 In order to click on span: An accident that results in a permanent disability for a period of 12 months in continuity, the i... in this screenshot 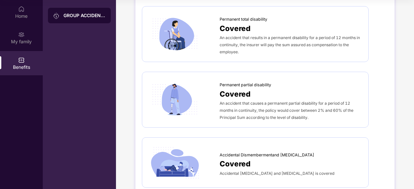, I will do `click(289, 45)`.